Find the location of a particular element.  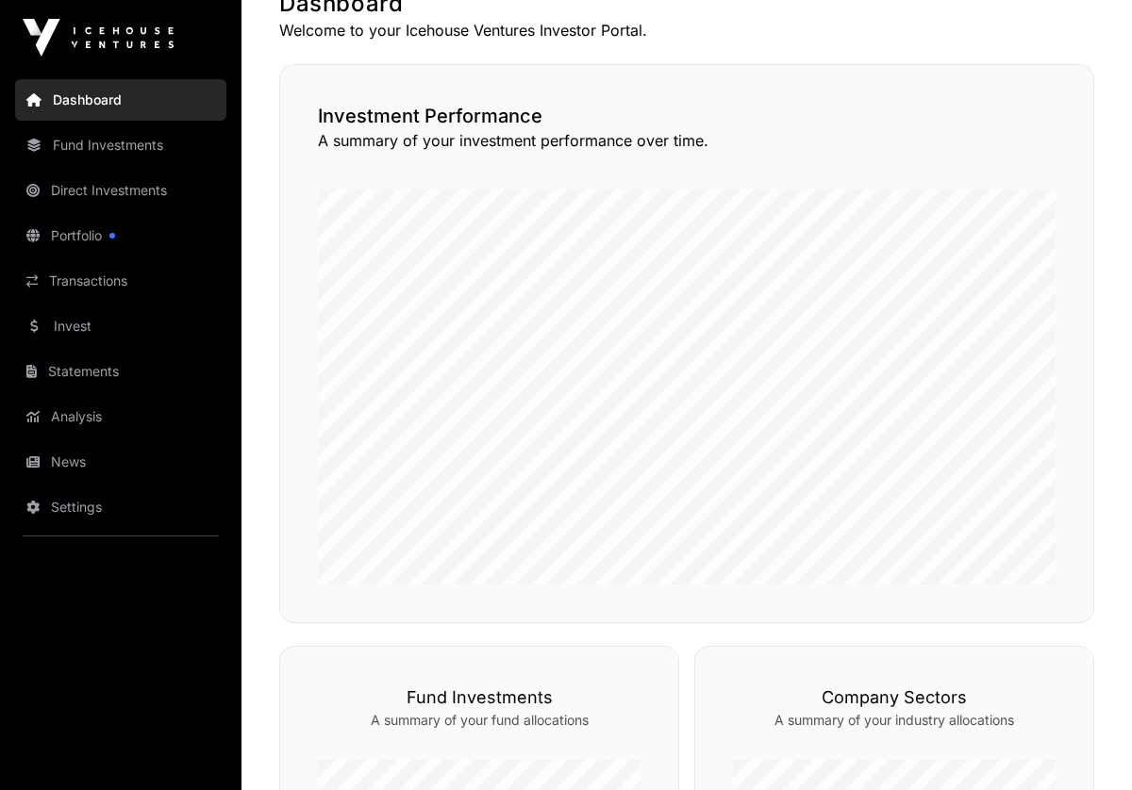

h3: Fund Investments is located at coordinates (479, 698).